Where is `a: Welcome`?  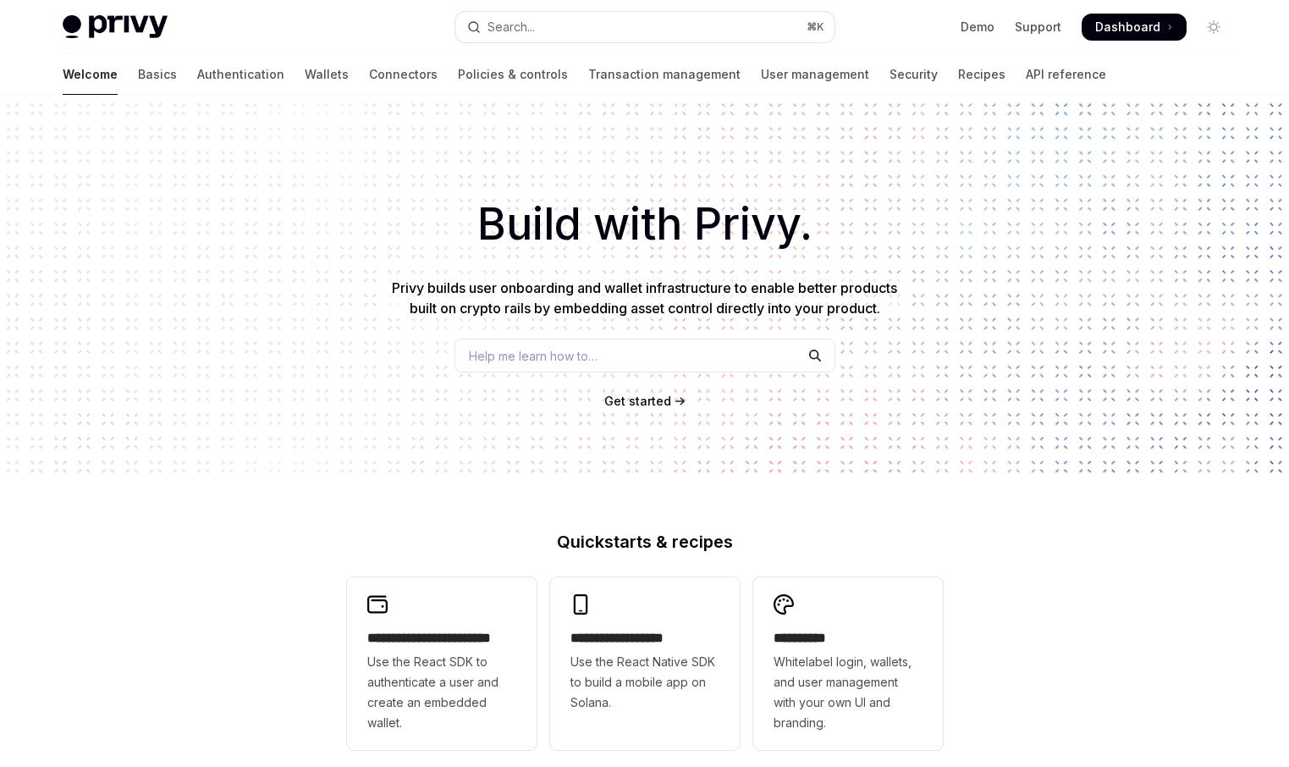 a: Welcome is located at coordinates (90, 74).